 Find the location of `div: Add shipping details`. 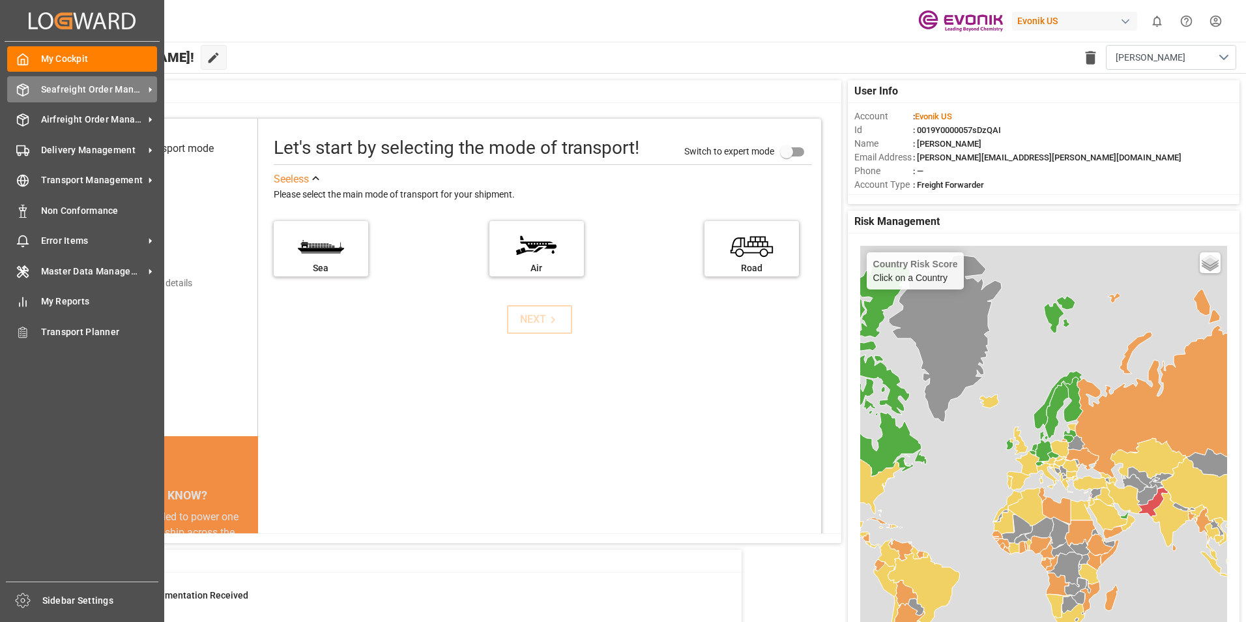

div: Add shipping details is located at coordinates (151, 283).